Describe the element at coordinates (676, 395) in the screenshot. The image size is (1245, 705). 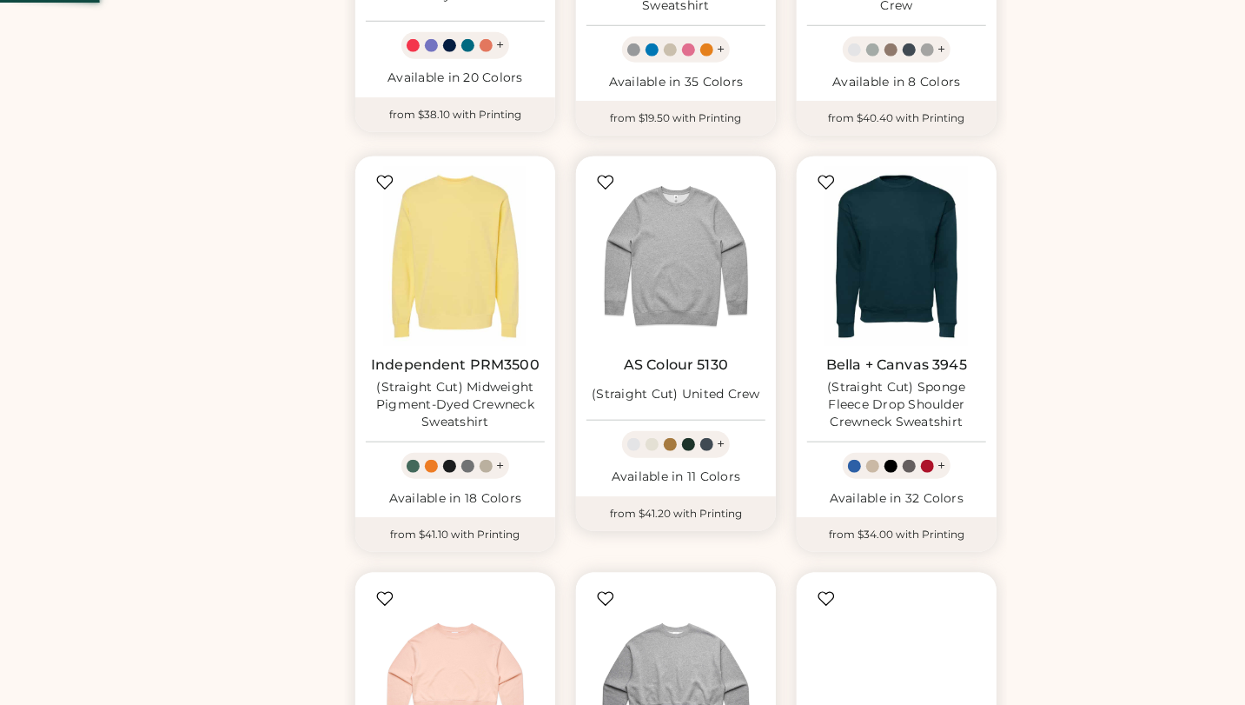
I see `div: (Straight Cut) United Crew` at that location.